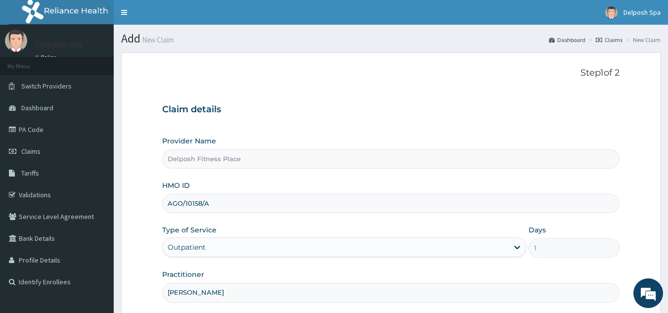 This screenshot has width=668, height=313. I want to click on a: Online, so click(46, 57).